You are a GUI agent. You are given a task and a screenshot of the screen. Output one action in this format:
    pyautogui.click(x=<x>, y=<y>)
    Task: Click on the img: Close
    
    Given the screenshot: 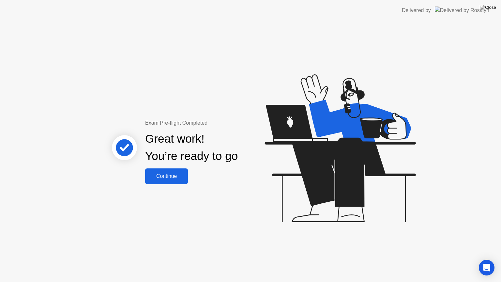 What is the action you would take?
    pyautogui.click(x=488, y=7)
    